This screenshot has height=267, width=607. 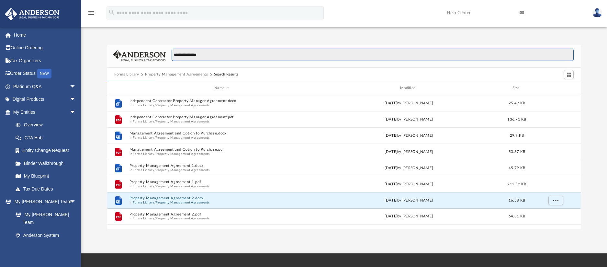 I want to click on span: 53.37 KB, so click(x=516, y=151).